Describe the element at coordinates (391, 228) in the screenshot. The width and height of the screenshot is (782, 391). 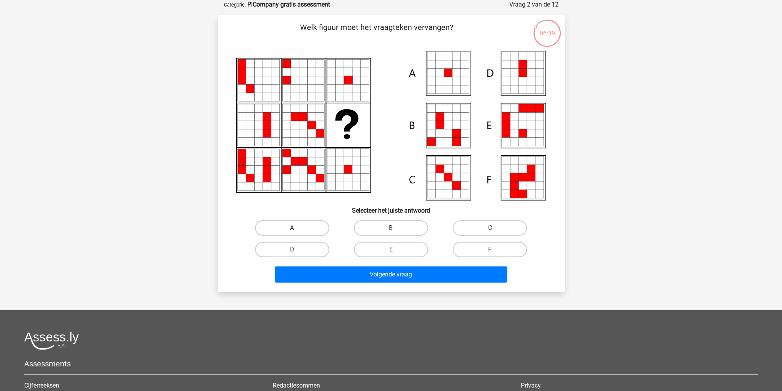
I see `label: B` at that location.